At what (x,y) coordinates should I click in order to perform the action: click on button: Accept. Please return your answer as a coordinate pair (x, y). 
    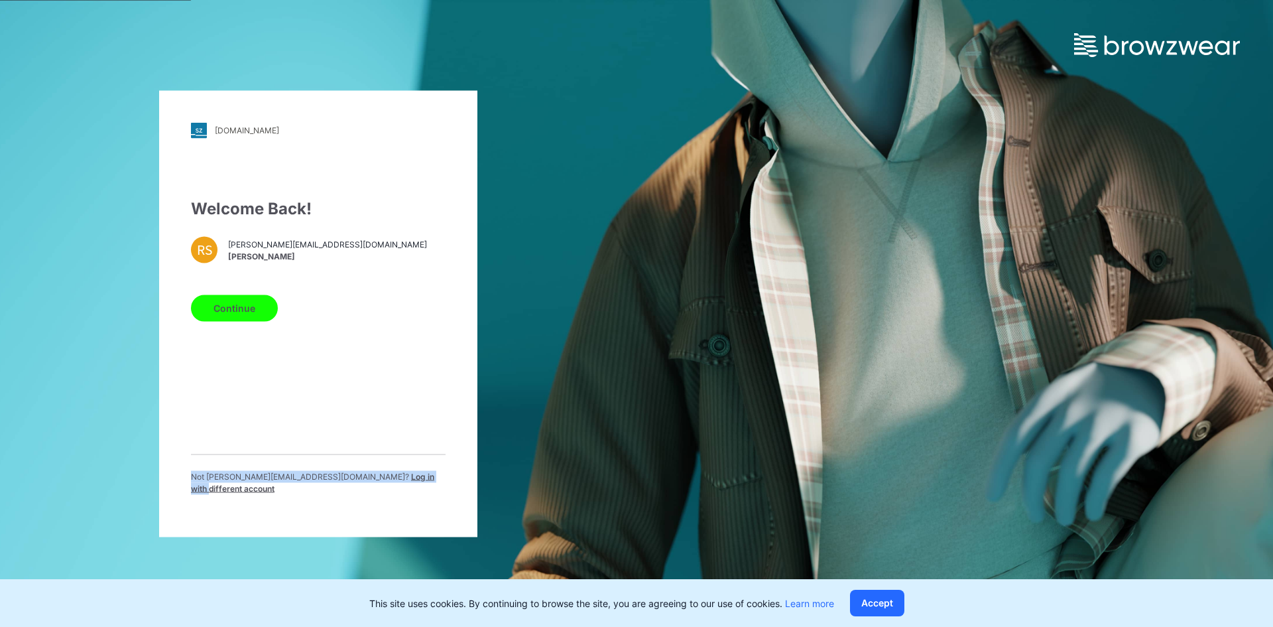
    Looking at the image, I should click on (877, 603).